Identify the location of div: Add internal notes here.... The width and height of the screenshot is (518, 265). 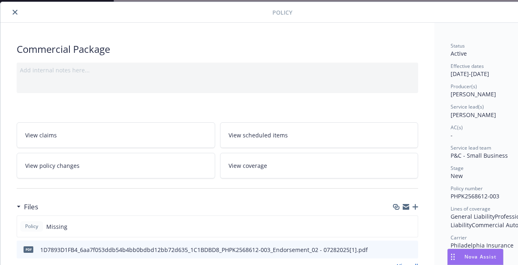
(217, 70).